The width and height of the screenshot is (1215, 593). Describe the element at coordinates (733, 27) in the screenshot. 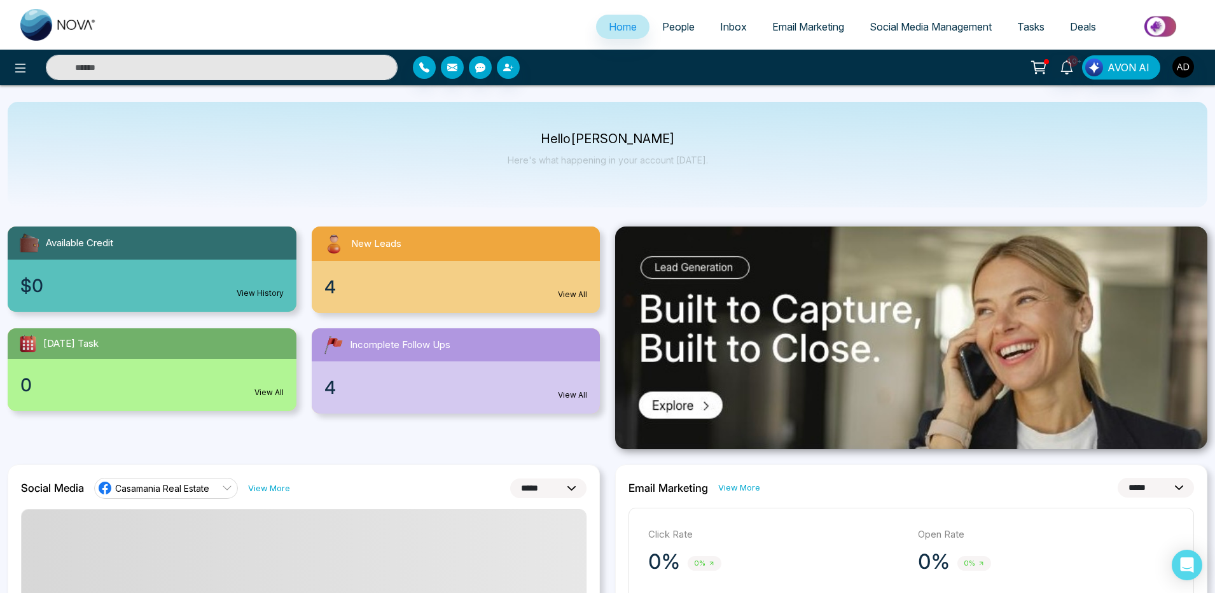

I see `a: Inbox` at that location.